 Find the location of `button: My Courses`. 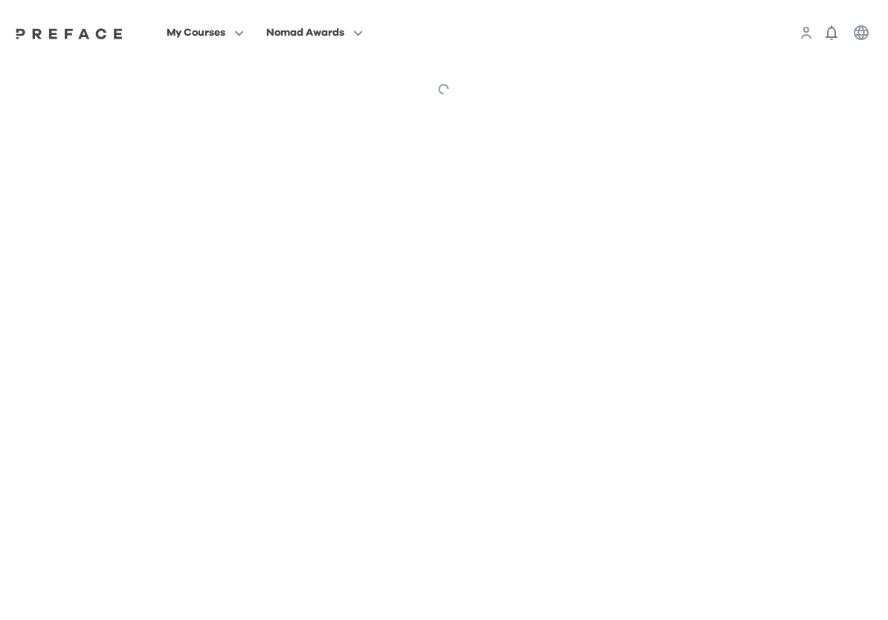

button: My Courses is located at coordinates (205, 33).